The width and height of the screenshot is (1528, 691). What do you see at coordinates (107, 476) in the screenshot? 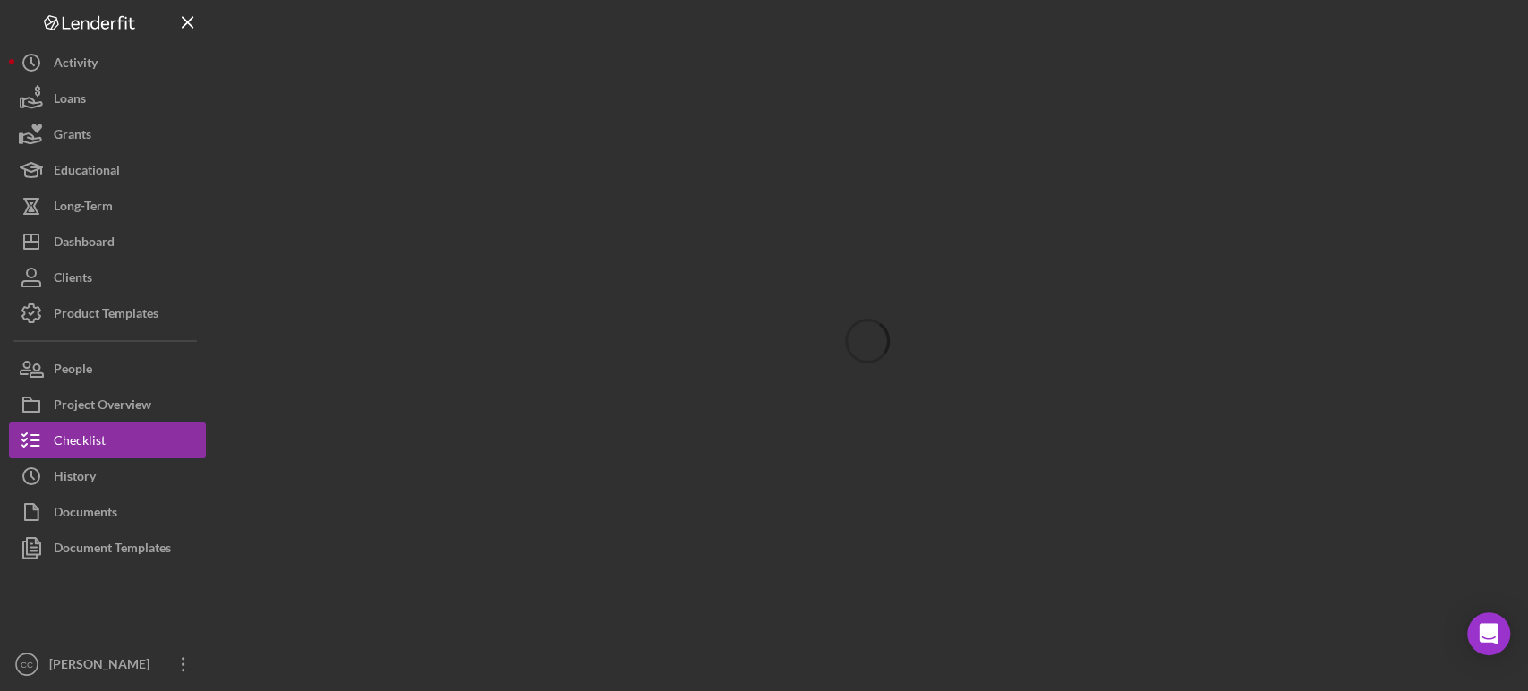
I see `a: History` at bounding box center [107, 476].